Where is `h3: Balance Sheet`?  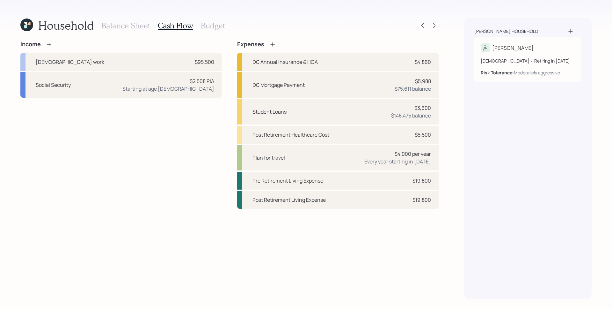 h3: Balance Sheet is located at coordinates (126, 26).